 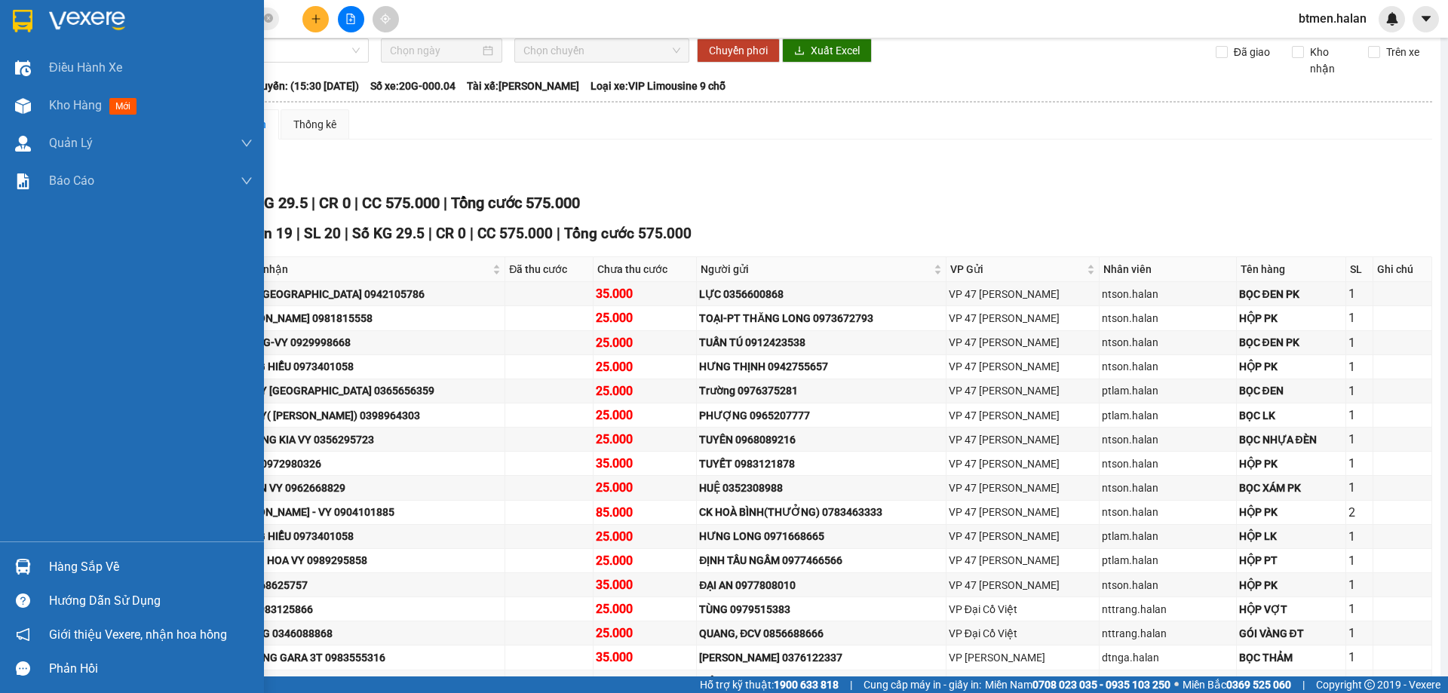 I want to click on span: Kho nhận, so click(x=1330, y=60).